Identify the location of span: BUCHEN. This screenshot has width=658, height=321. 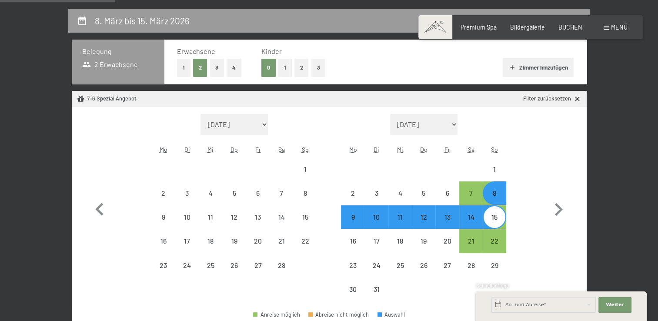
(570, 27).